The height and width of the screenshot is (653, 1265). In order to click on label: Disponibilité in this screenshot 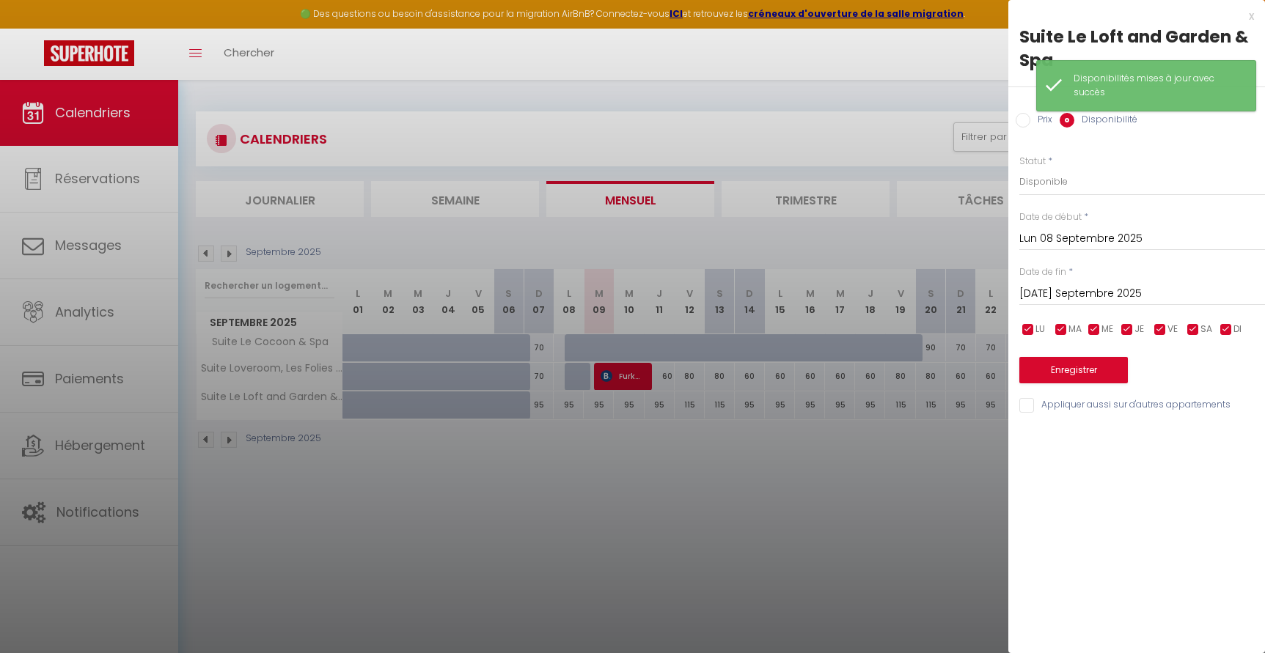, I will do `click(1106, 121)`.